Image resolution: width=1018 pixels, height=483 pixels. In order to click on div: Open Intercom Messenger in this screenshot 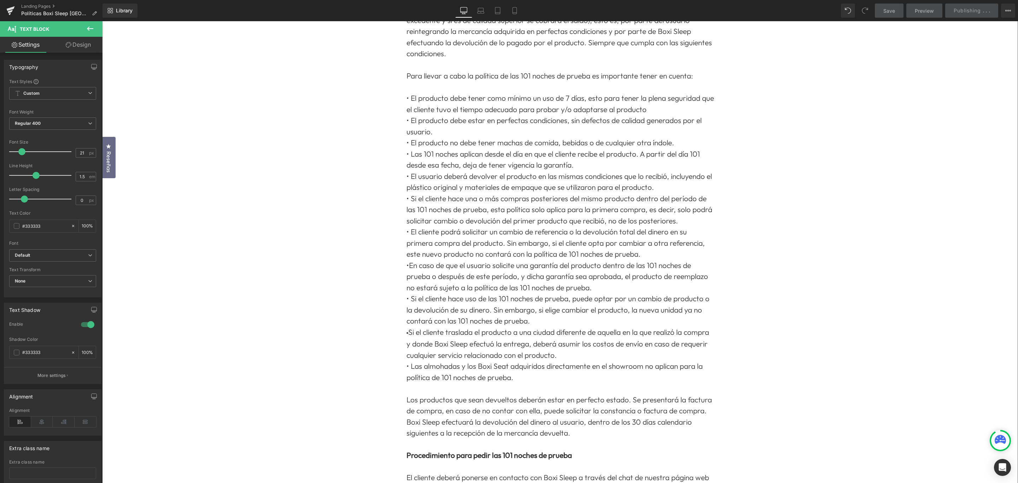, I will do `click(1002, 467)`.